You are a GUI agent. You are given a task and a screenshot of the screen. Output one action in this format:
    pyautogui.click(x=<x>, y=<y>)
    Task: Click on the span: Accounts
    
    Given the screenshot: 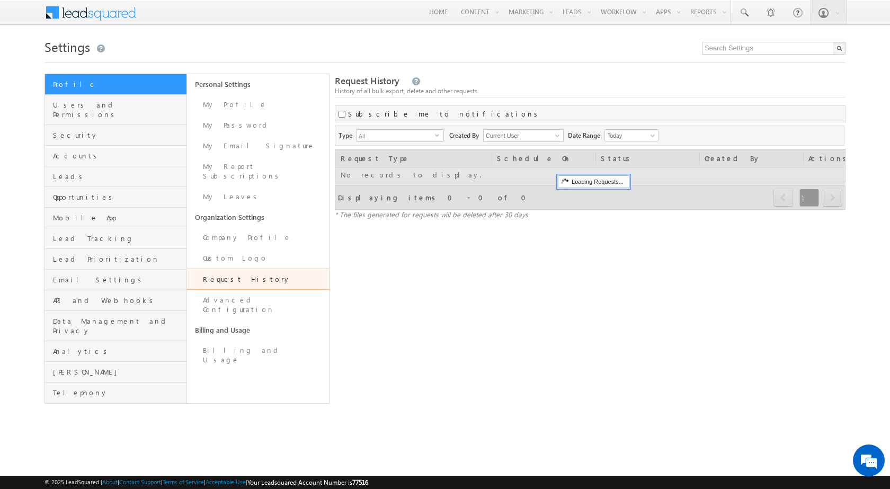 What is the action you would take?
    pyautogui.click(x=118, y=156)
    